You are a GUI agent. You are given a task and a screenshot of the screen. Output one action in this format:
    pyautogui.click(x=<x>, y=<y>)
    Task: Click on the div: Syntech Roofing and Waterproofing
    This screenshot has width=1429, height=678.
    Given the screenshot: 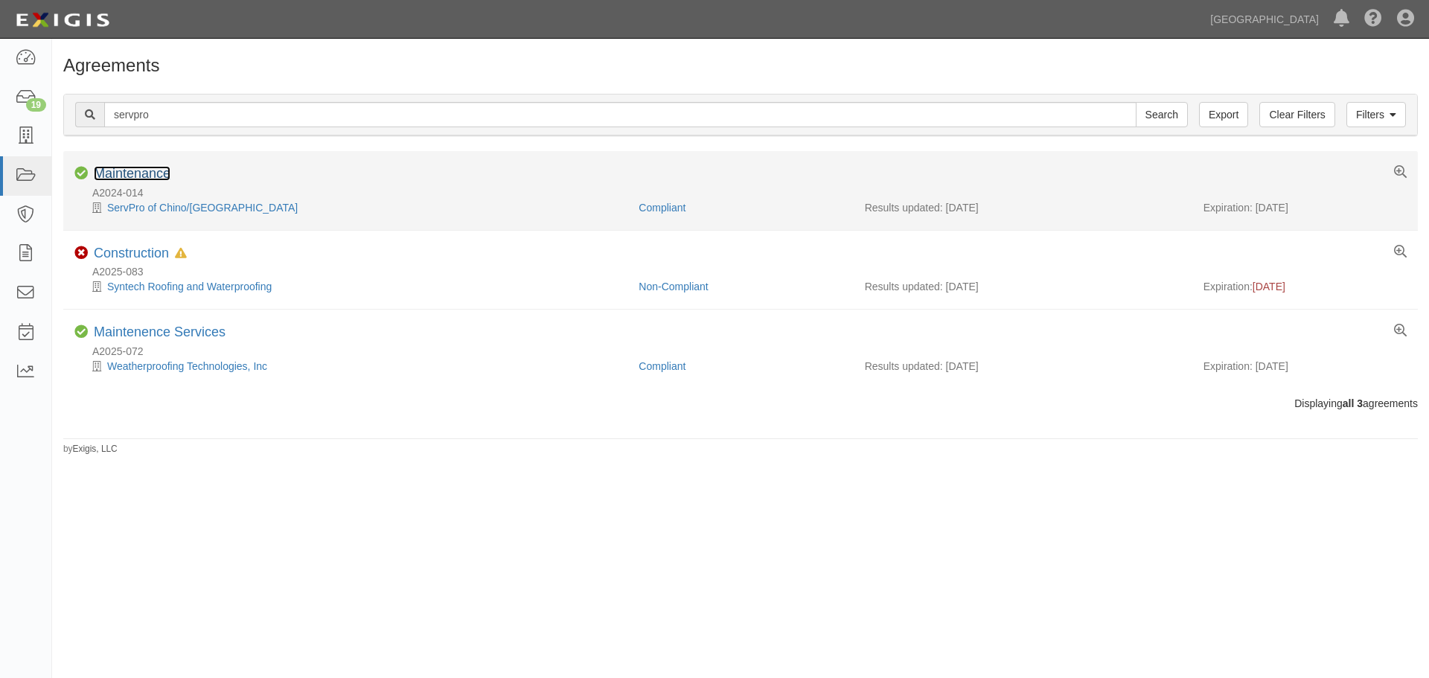 What is the action you would take?
    pyautogui.click(x=350, y=286)
    